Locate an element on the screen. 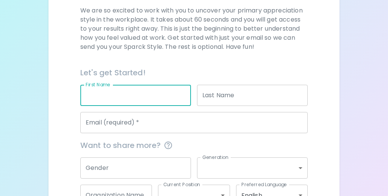 Image resolution: width=388 pixels, height=196 pixels. span: Want to share more? is located at coordinates (194, 145).